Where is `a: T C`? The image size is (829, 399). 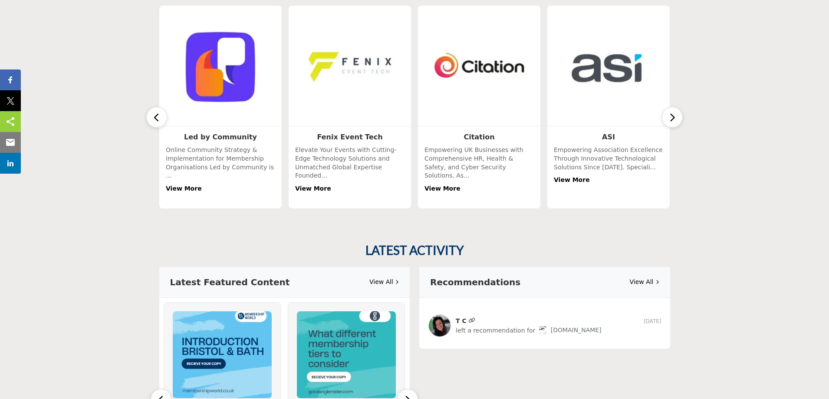 a: T C is located at coordinates (461, 321).